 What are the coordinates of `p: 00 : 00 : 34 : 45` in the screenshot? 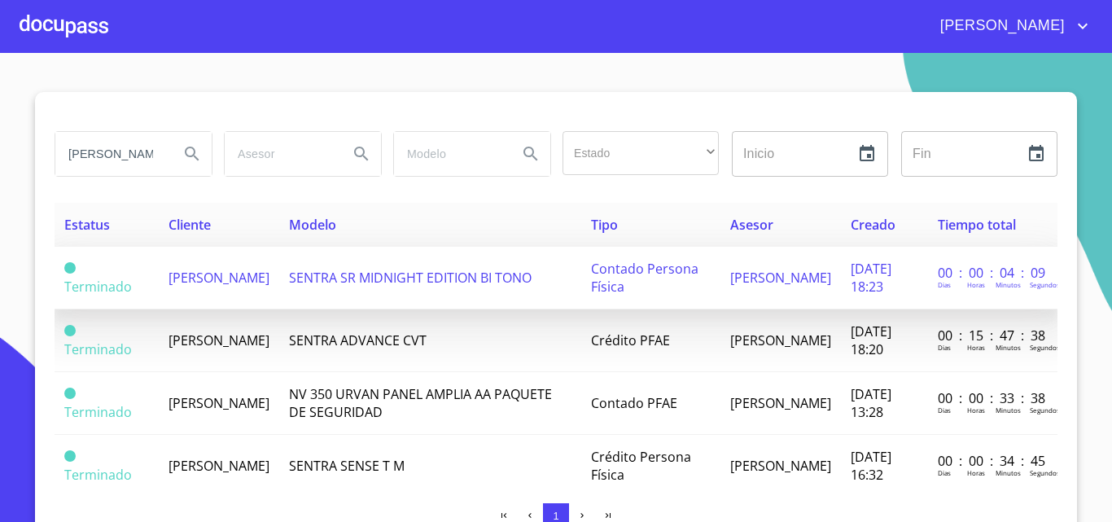 It's located at (992, 461).